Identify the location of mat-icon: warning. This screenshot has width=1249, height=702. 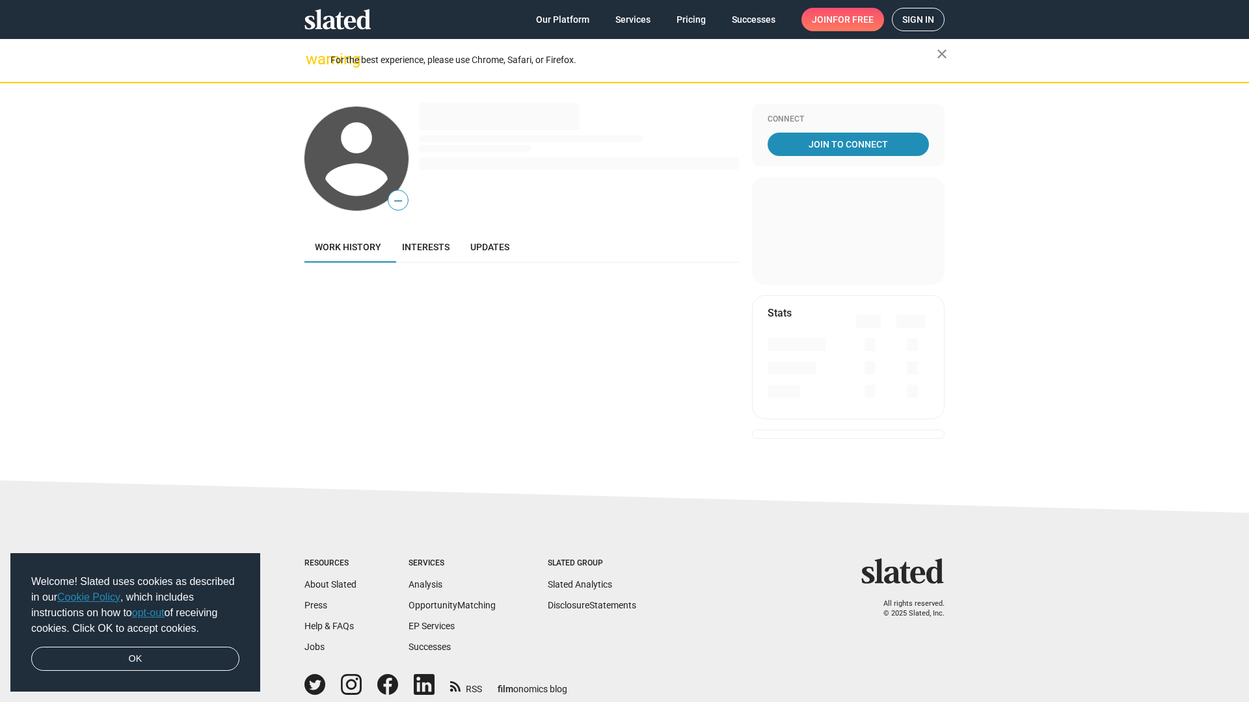
(313, 59).